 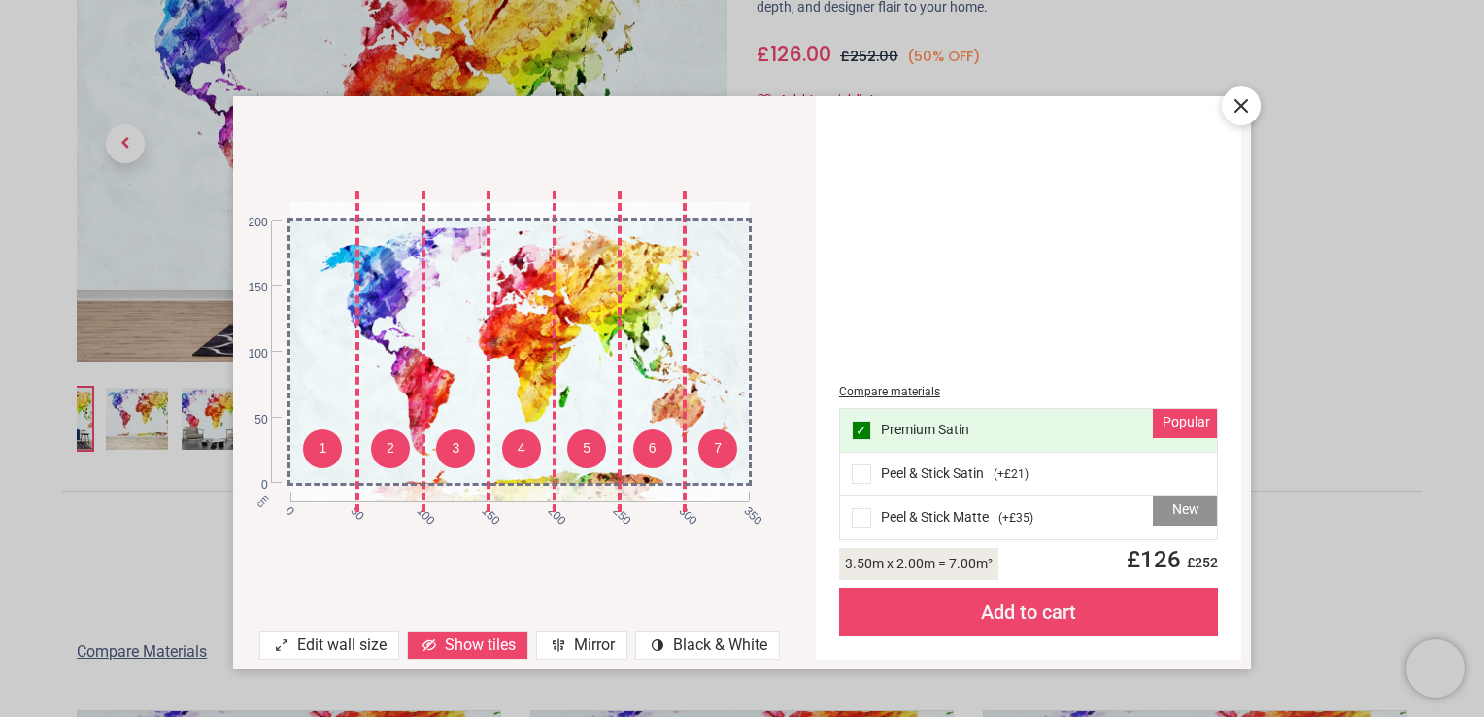 What do you see at coordinates (1011, 474) in the screenshot?
I see `span: ( +£21 )` at bounding box center [1011, 474].